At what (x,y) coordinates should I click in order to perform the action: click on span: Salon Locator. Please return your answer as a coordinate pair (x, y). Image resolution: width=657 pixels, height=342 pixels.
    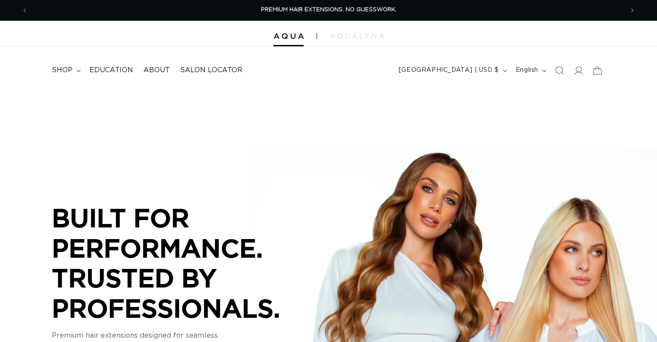
    Looking at the image, I should click on (211, 70).